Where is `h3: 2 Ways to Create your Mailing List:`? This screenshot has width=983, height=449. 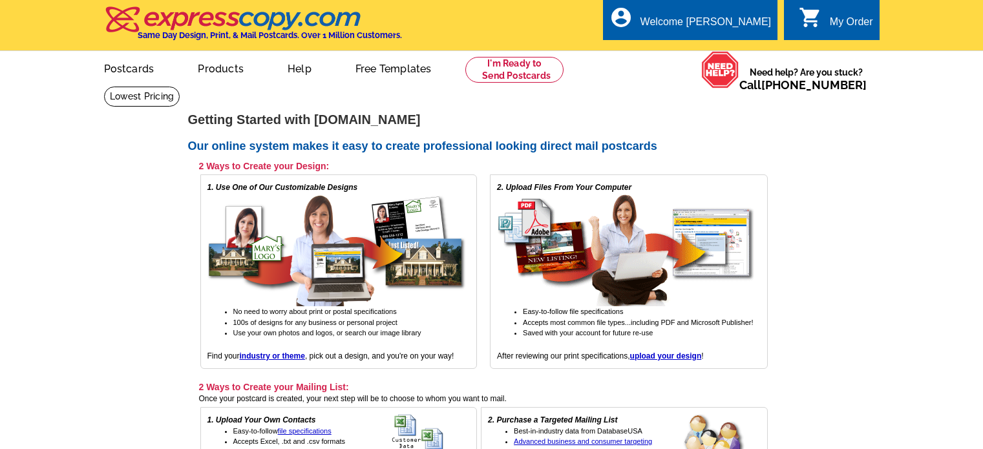
h3: 2 Ways to Create your Mailing List: is located at coordinates (483, 387).